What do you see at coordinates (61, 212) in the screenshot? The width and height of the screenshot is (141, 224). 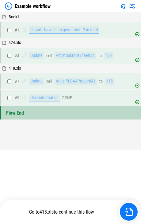 I see `div: Go to to continue this flow` at bounding box center [61, 212].